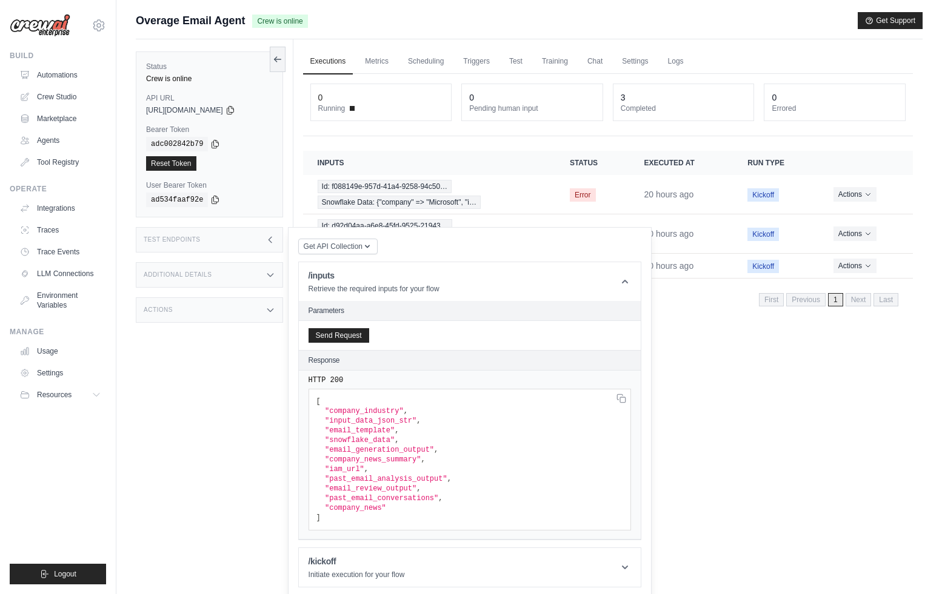 This screenshot has width=942, height=594. Describe the element at coordinates (359, 431) in the screenshot. I see `span: "email_template"` at that location.